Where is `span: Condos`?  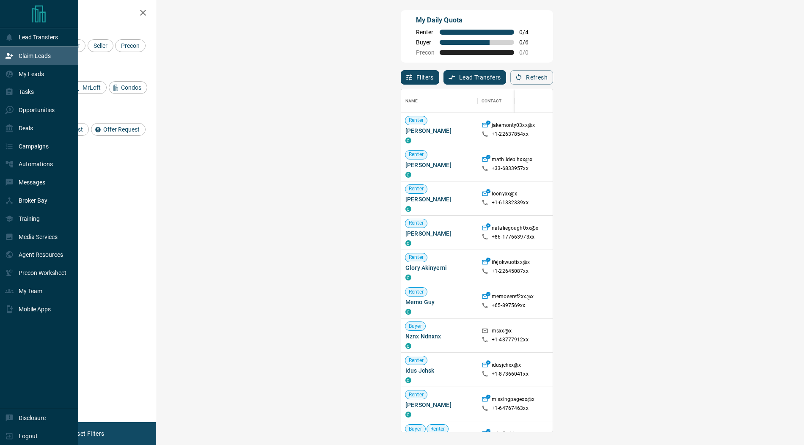
span: Condos is located at coordinates (131, 88).